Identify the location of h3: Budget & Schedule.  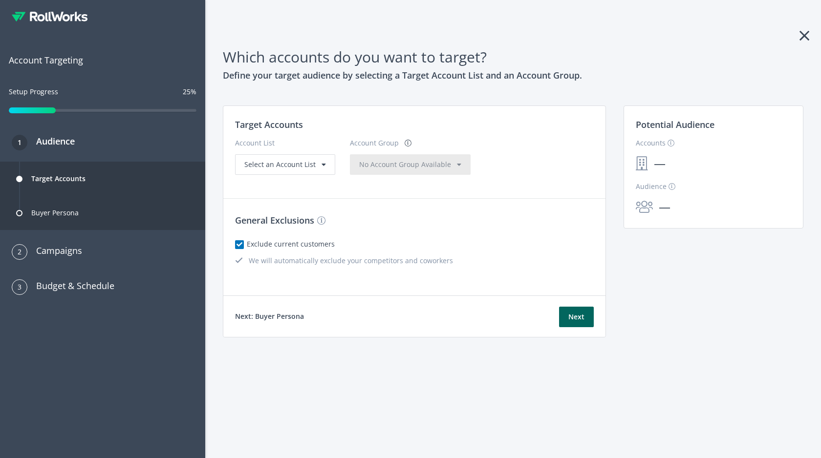
(71, 286).